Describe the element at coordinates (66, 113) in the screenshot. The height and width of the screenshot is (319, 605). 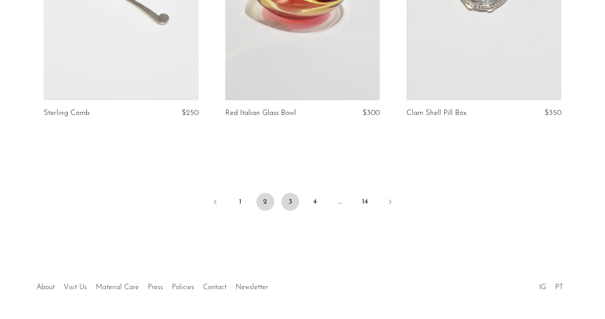
I see `a: Sterling Comb` at that location.